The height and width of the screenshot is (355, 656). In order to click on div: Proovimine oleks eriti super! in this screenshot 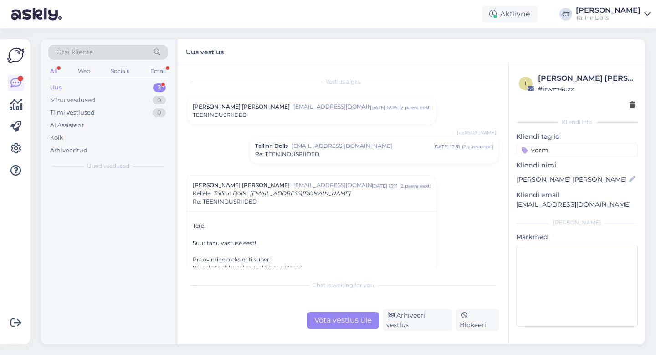, I will do `click(312, 259)`.